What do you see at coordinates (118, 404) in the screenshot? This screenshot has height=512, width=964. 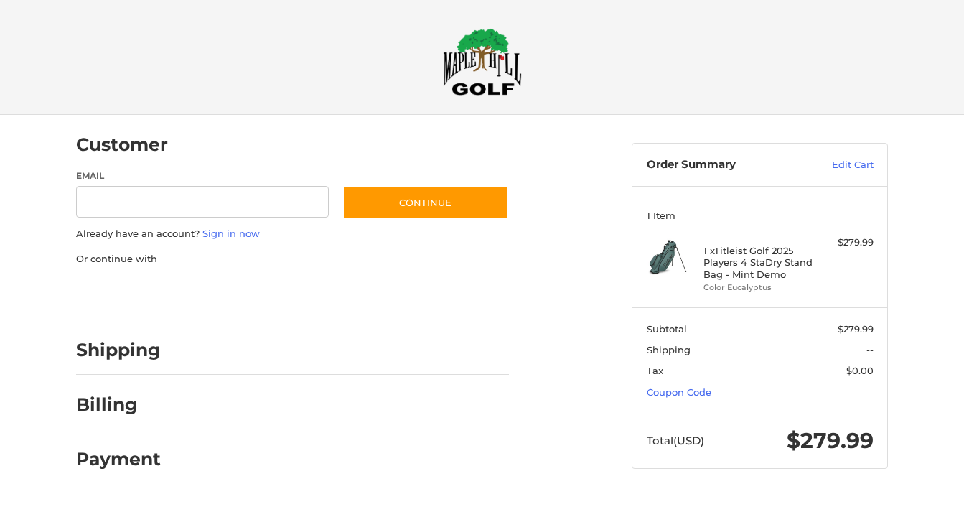 I see `h2: Billing` at bounding box center [118, 404].